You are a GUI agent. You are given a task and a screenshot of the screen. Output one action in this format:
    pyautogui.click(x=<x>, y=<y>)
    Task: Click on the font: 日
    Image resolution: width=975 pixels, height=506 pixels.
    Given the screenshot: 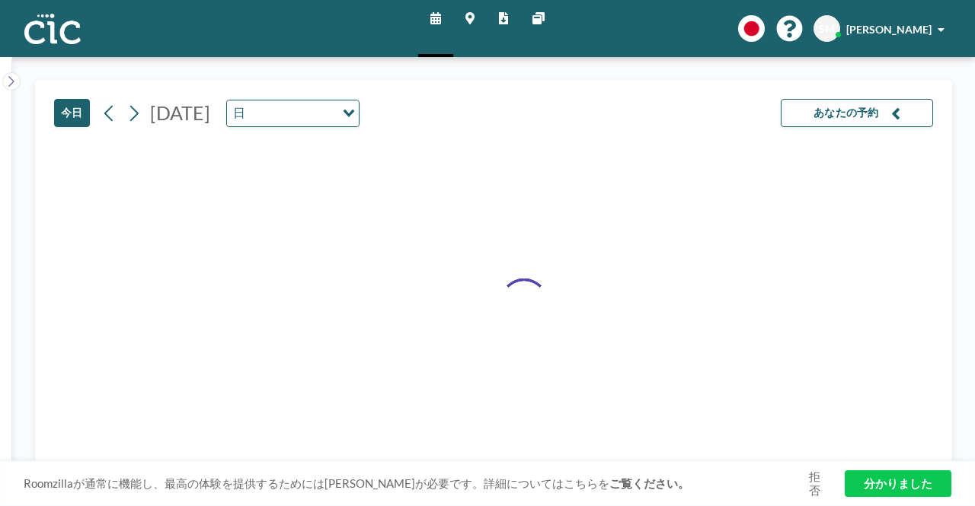 What is the action you would take?
    pyautogui.click(x=239, y=112)
    